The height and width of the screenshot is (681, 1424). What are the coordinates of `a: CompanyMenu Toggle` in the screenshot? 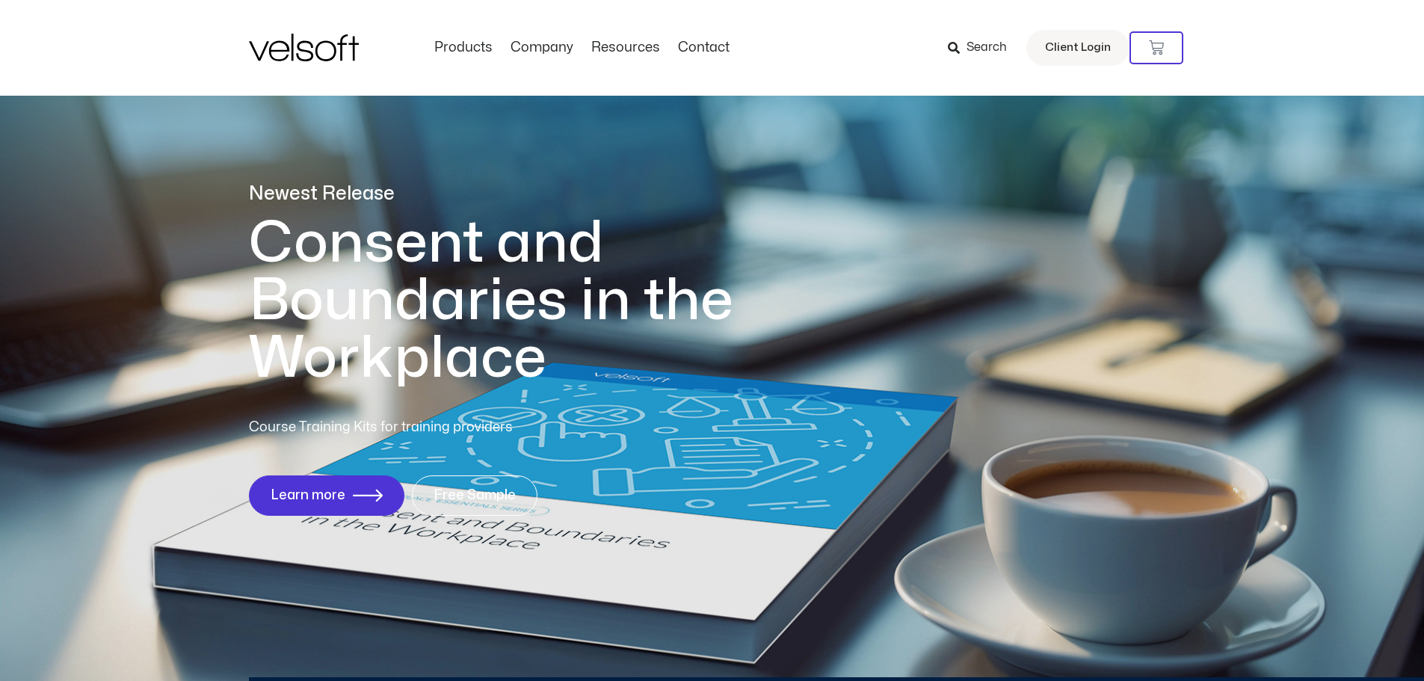 It's located at (542, 48).